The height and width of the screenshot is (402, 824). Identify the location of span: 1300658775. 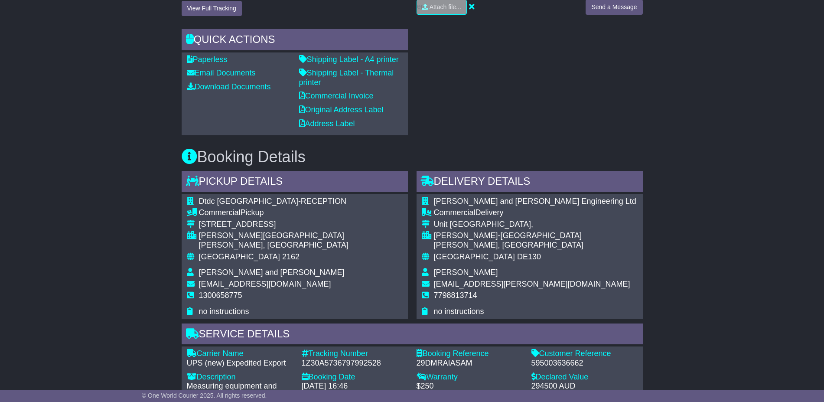
(221, 295).